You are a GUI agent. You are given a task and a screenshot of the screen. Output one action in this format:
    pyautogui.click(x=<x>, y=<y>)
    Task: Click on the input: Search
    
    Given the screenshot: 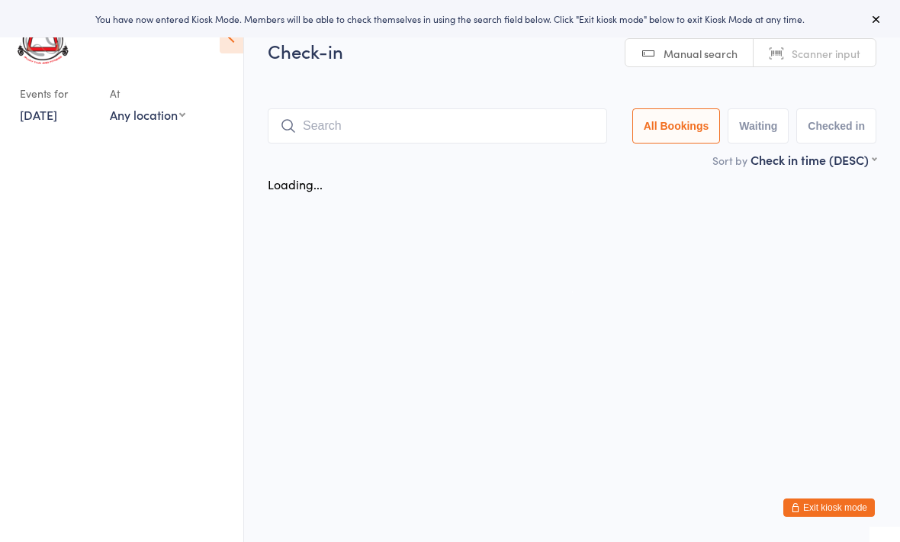 What is the action you would take?
    pyautogui.click(x=437, y=126)
    